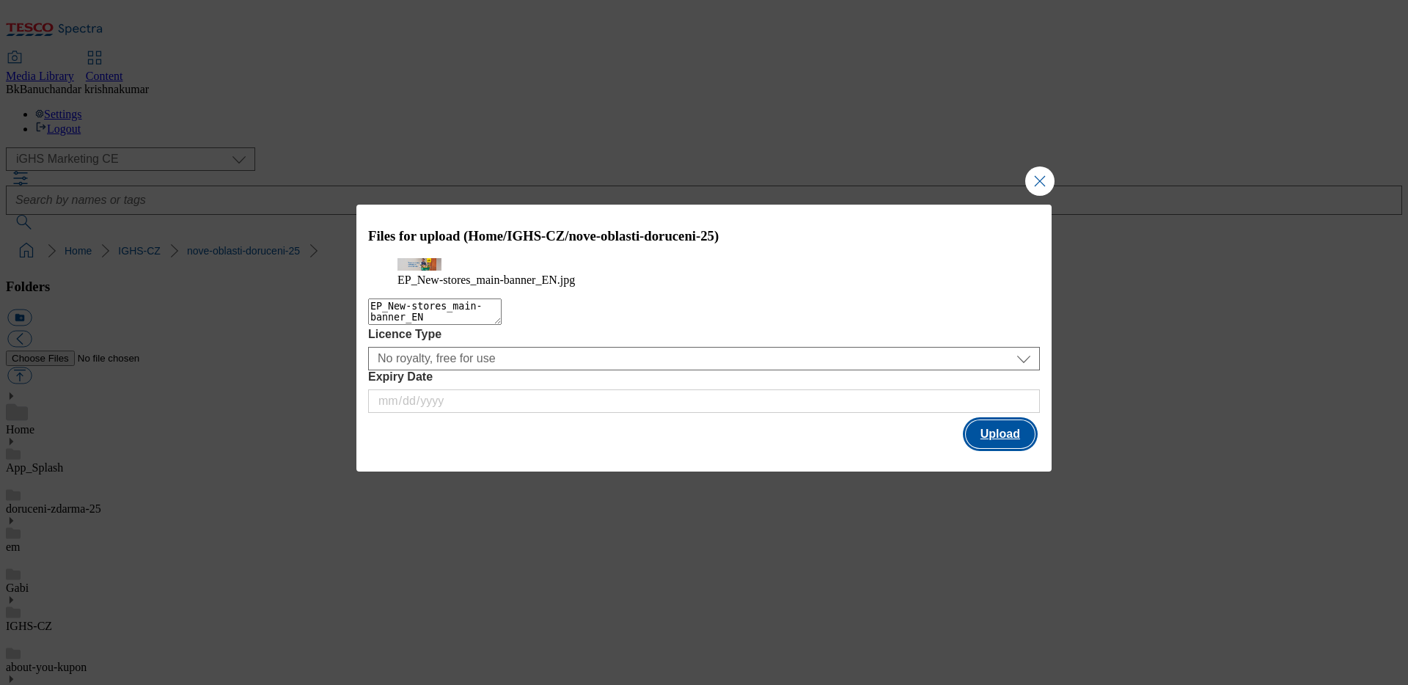 The width and height of the screenshot is (1408, 685). Describe the element at coordinates (704, 236) in the screenshot. I see `h3: Files for upload (Home/IGHS-CZ/nove-oblasti-doruceni-25)` at that location.